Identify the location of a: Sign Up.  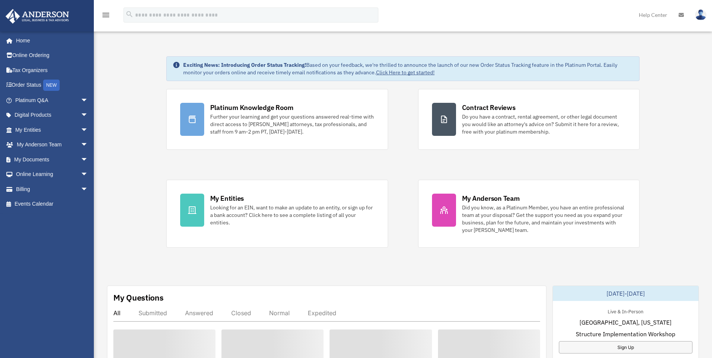
(625, 347).